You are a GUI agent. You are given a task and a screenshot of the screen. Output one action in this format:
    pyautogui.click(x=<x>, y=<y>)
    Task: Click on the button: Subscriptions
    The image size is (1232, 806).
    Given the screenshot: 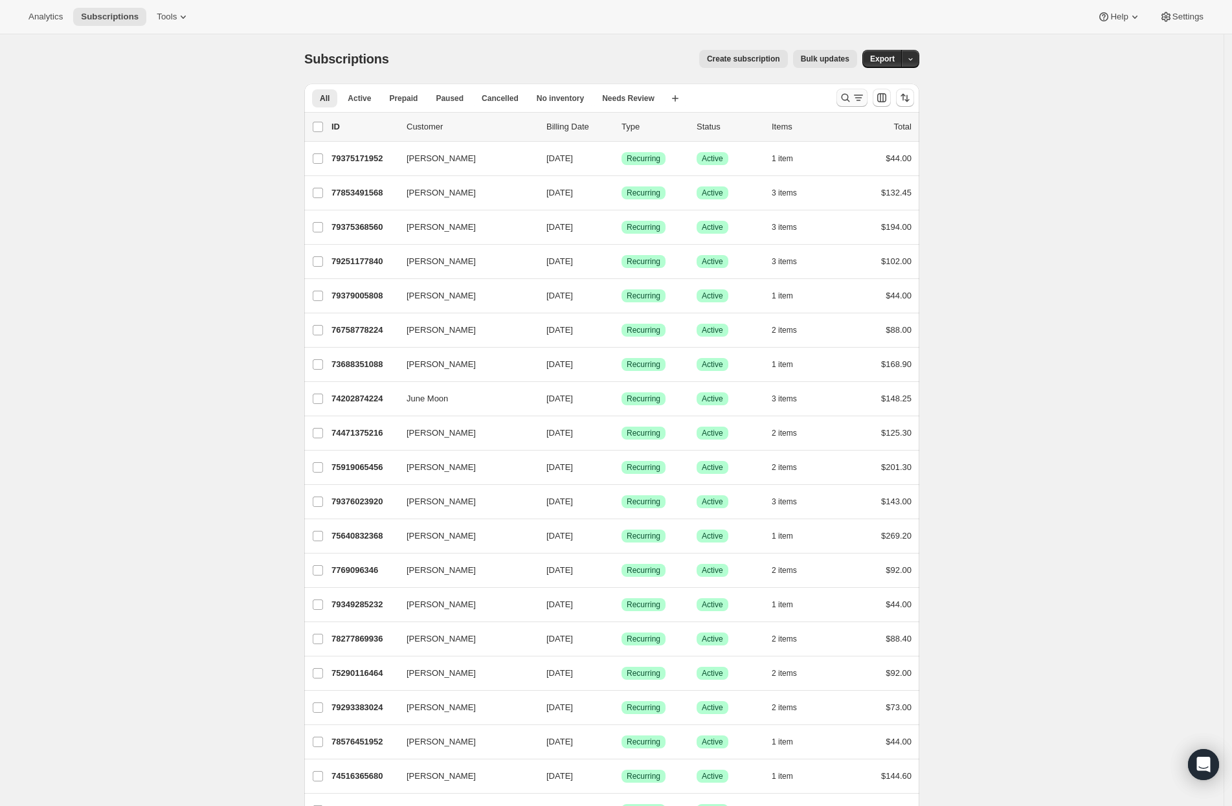 What is the action you would take?
    pyautogui.click(x=109, y=17)
    